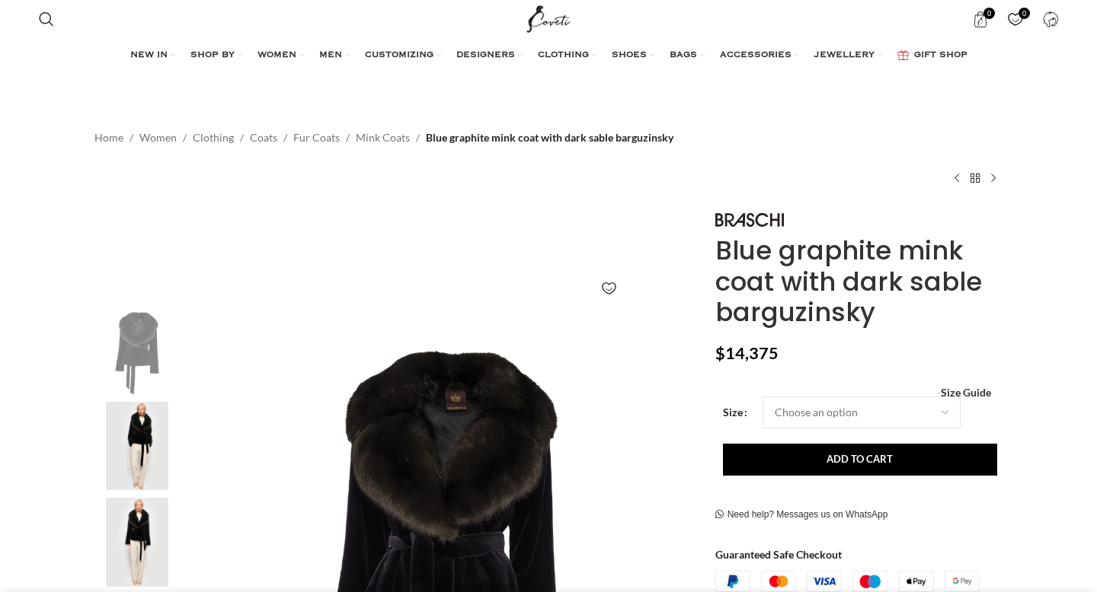 The height and width of the screenshot is (592, 1097). What do you see at coordinates (152, 56) in the screenshot?
I see `a: NEW IN` at bounding box center [152, 56].